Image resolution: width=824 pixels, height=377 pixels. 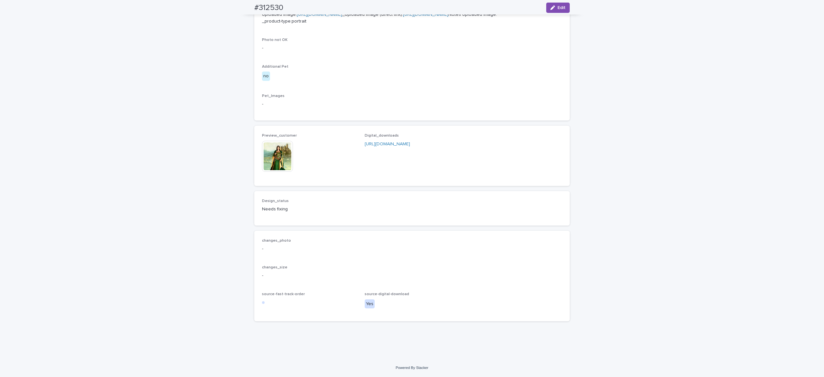 I want to click on span: Design_status, so click(x=275, y=201).